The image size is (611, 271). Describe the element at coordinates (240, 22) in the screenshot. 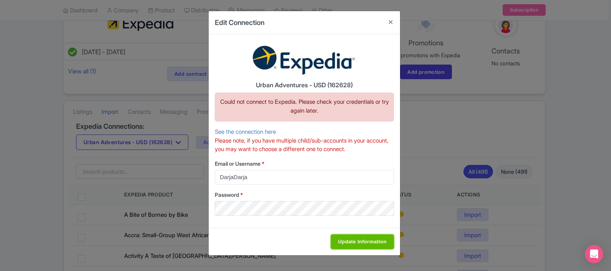

I see `h4: Edit Connection` at that location.